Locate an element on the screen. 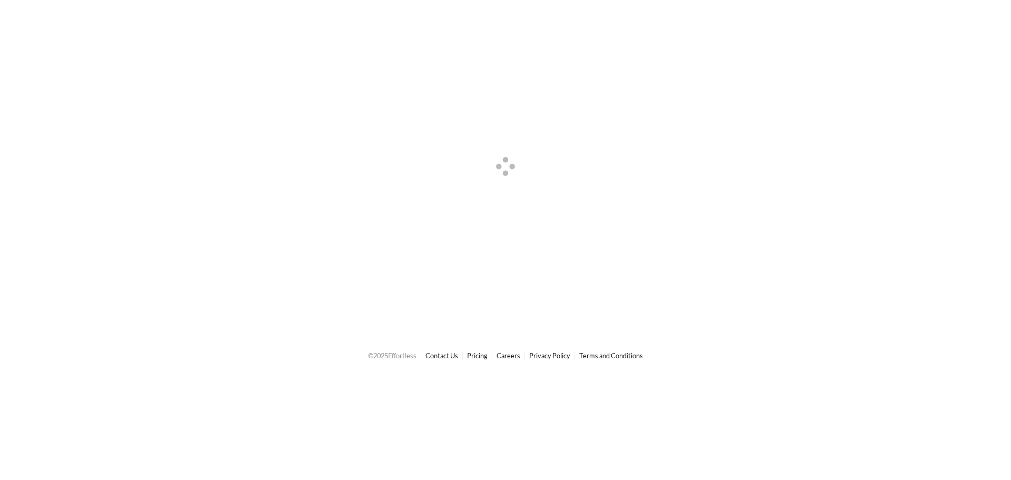 Image resolution: width=1011 pixels, height=480 pixels. a: Contact Us is located at coordinates (442, 356).